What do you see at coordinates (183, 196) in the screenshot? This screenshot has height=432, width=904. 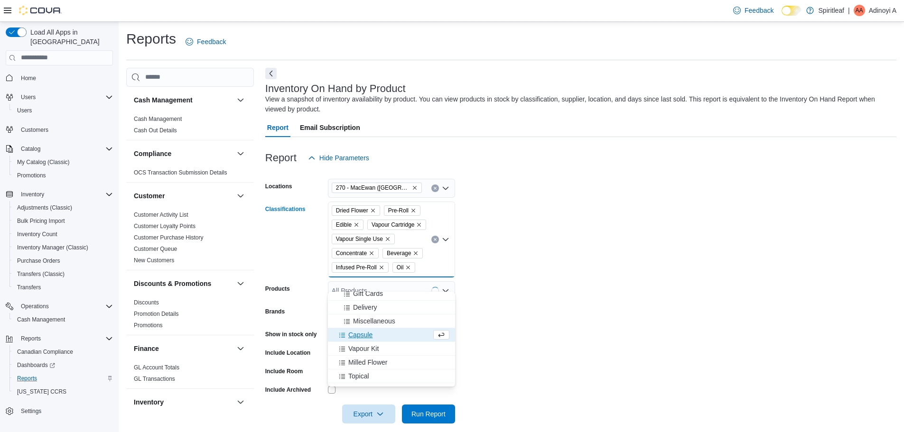 I see `button: Customer` at bounding box center [183, 196].